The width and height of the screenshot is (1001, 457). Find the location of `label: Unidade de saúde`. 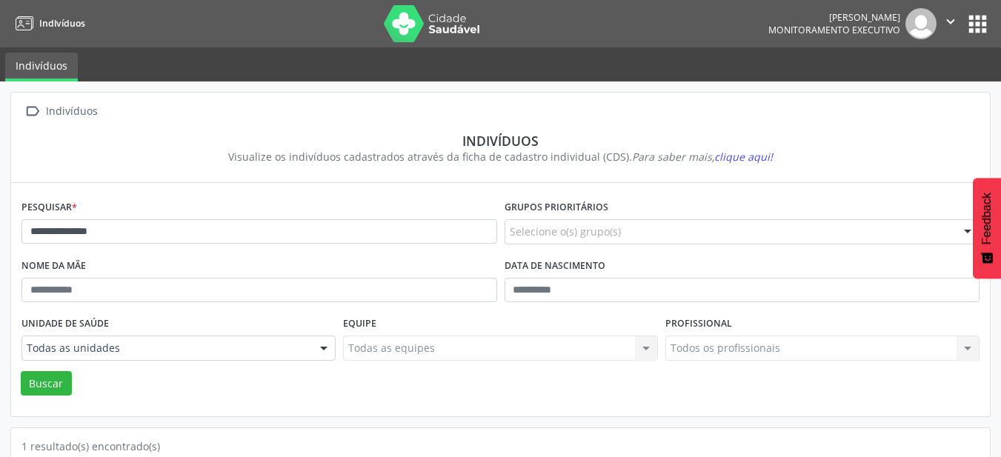

label: Unidade de saúde is located at coordinates (65, 324).